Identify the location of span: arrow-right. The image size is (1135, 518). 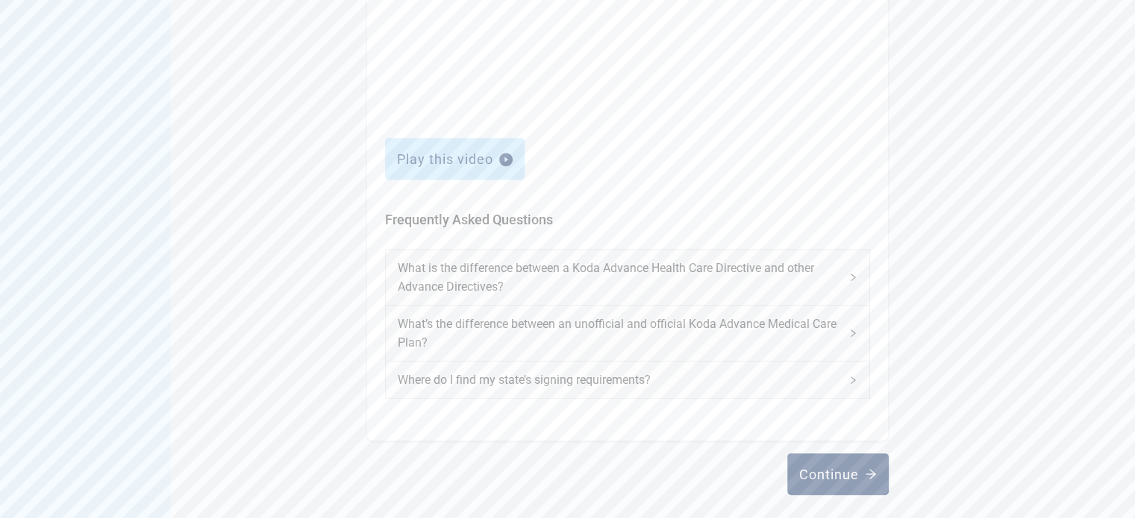
(870, 474).